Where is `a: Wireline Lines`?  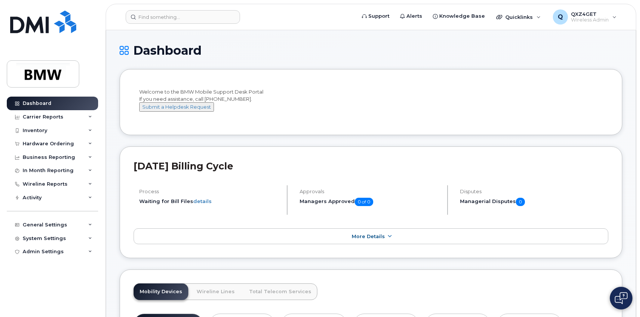 a: Wireline Lines is located at coordinates (215, 292).